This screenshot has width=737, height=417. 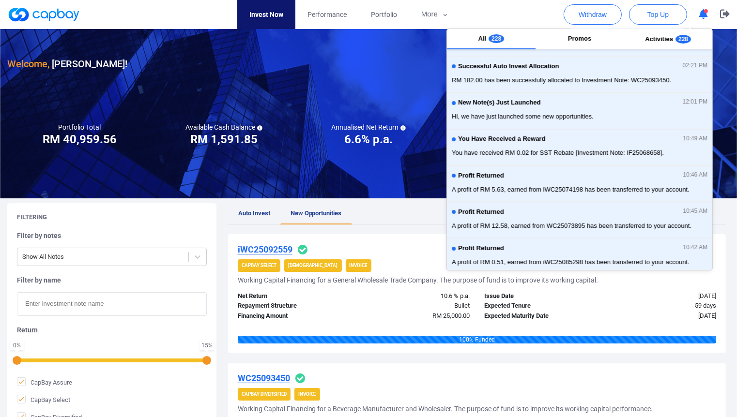 I want to click on span: CapBay Assure, so click(x=45, y=382).